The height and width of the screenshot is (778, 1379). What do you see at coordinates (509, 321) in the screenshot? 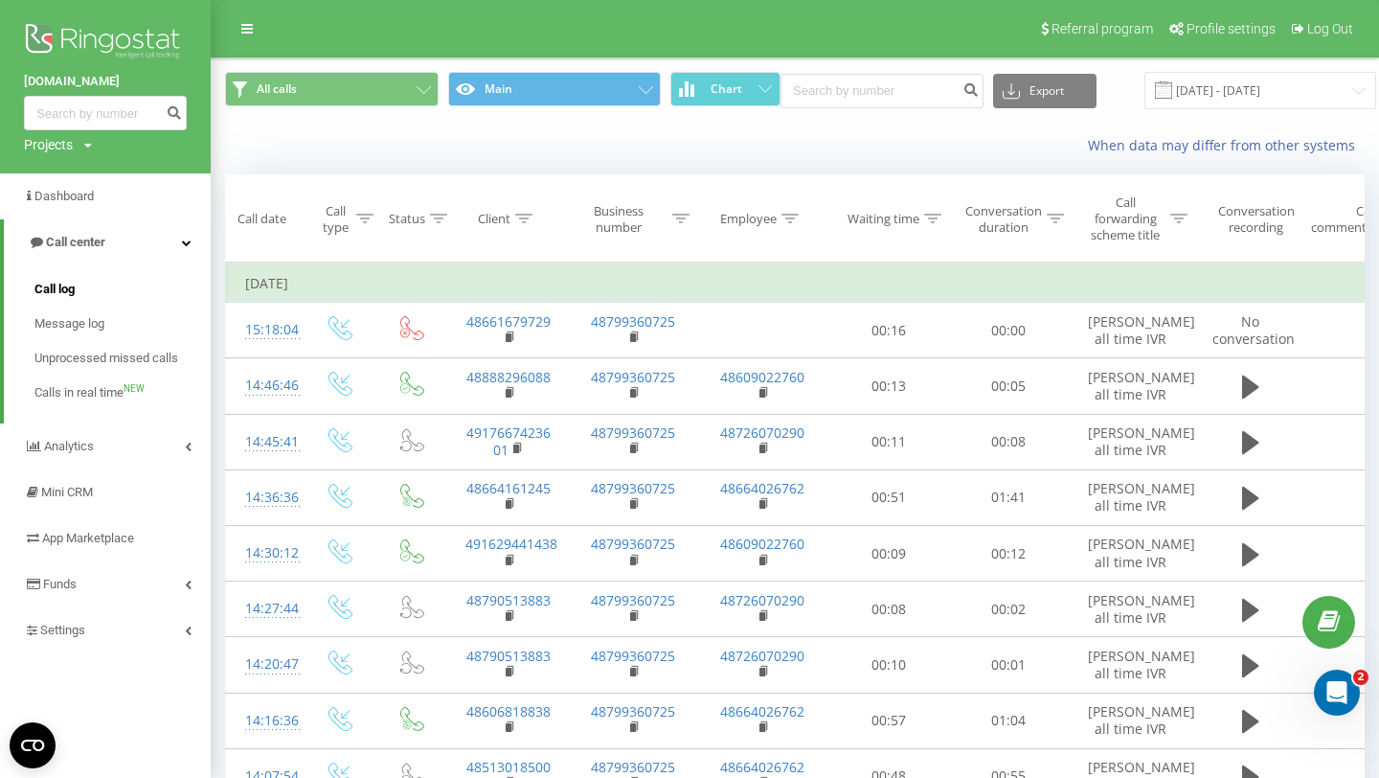
I see `a: 48661679729` at bounding box center [509, 321].